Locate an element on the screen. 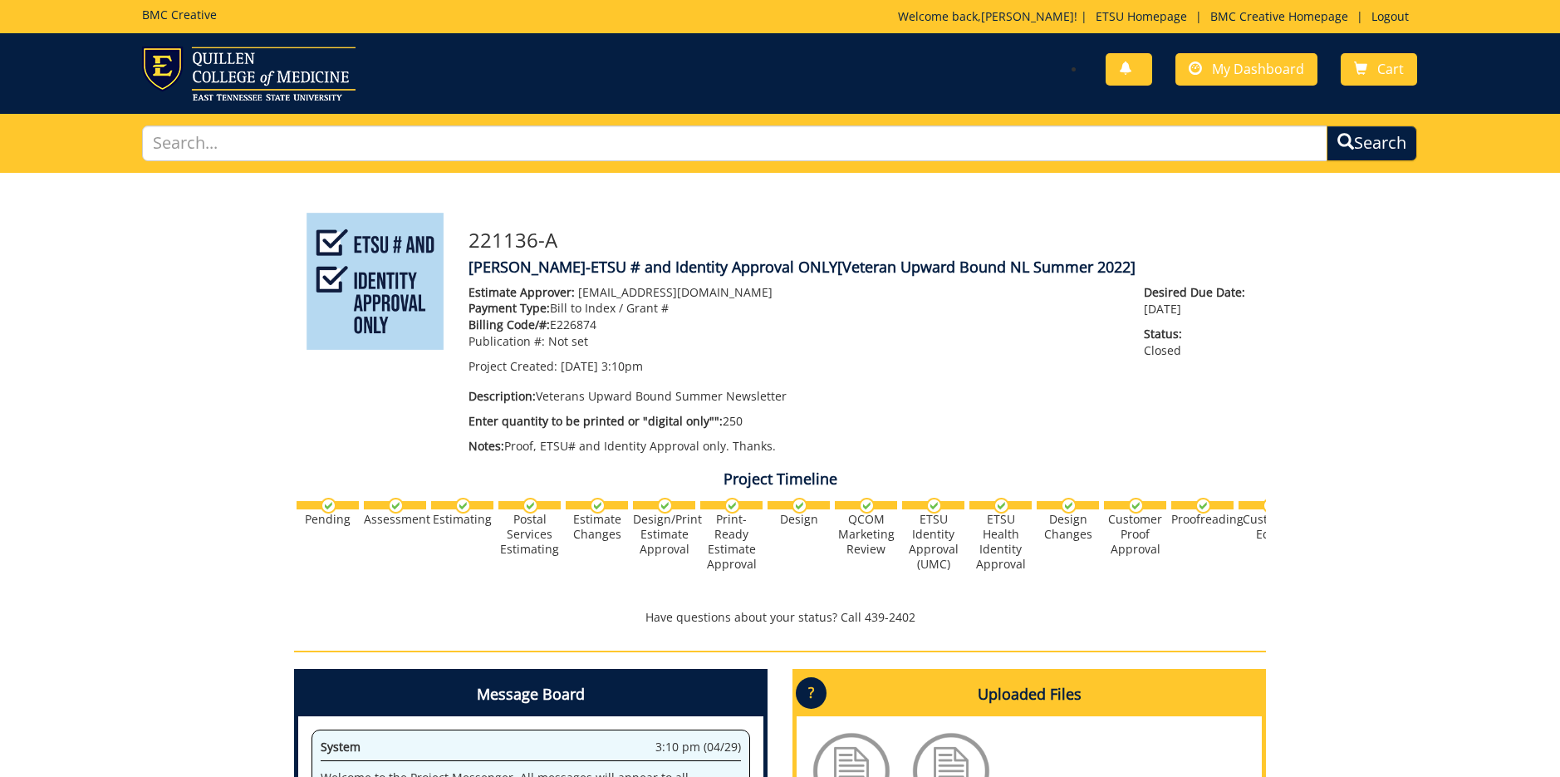 This screenshot has height=777, width=1560. div: Design/Print Estimate Approval is located at coordinates (664, 534).